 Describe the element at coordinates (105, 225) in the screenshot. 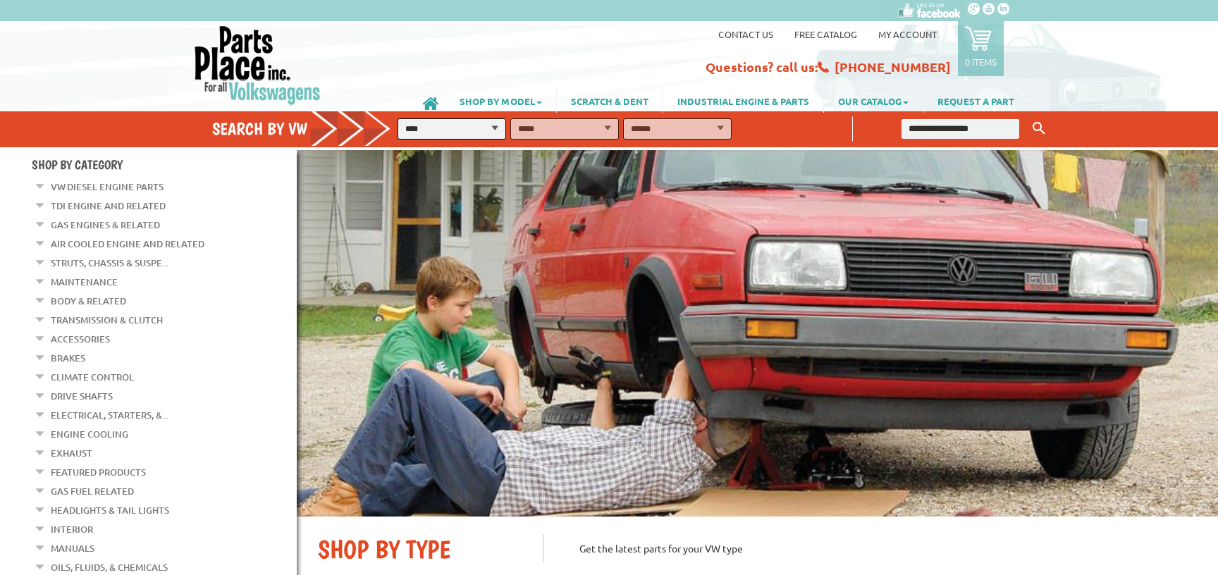

I see `a: Gas Engines & Related` at that location.